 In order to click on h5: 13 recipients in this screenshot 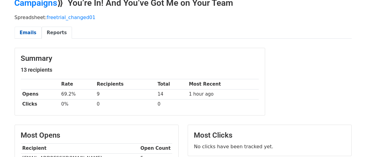, I will do `click(140, 70)`.